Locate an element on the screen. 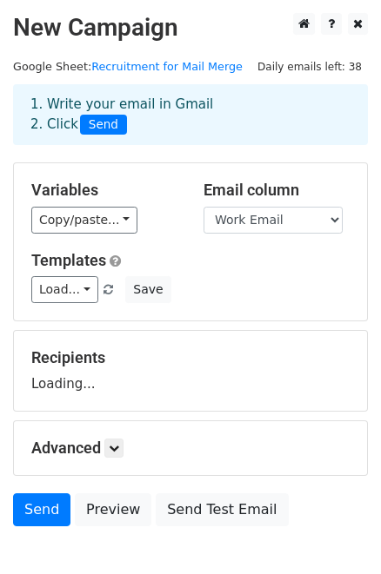 This screenshot has height=574, width=381. a: Send Test Email is located at coordinates (222, 510).